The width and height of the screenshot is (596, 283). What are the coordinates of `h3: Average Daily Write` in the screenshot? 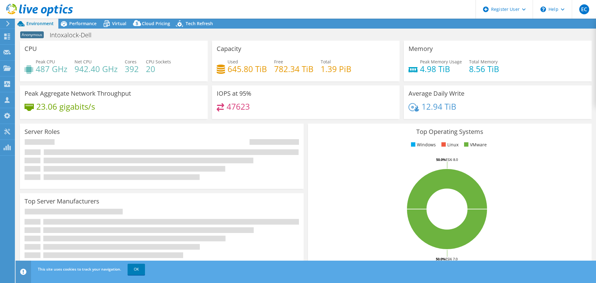 It's located at (436, 93).